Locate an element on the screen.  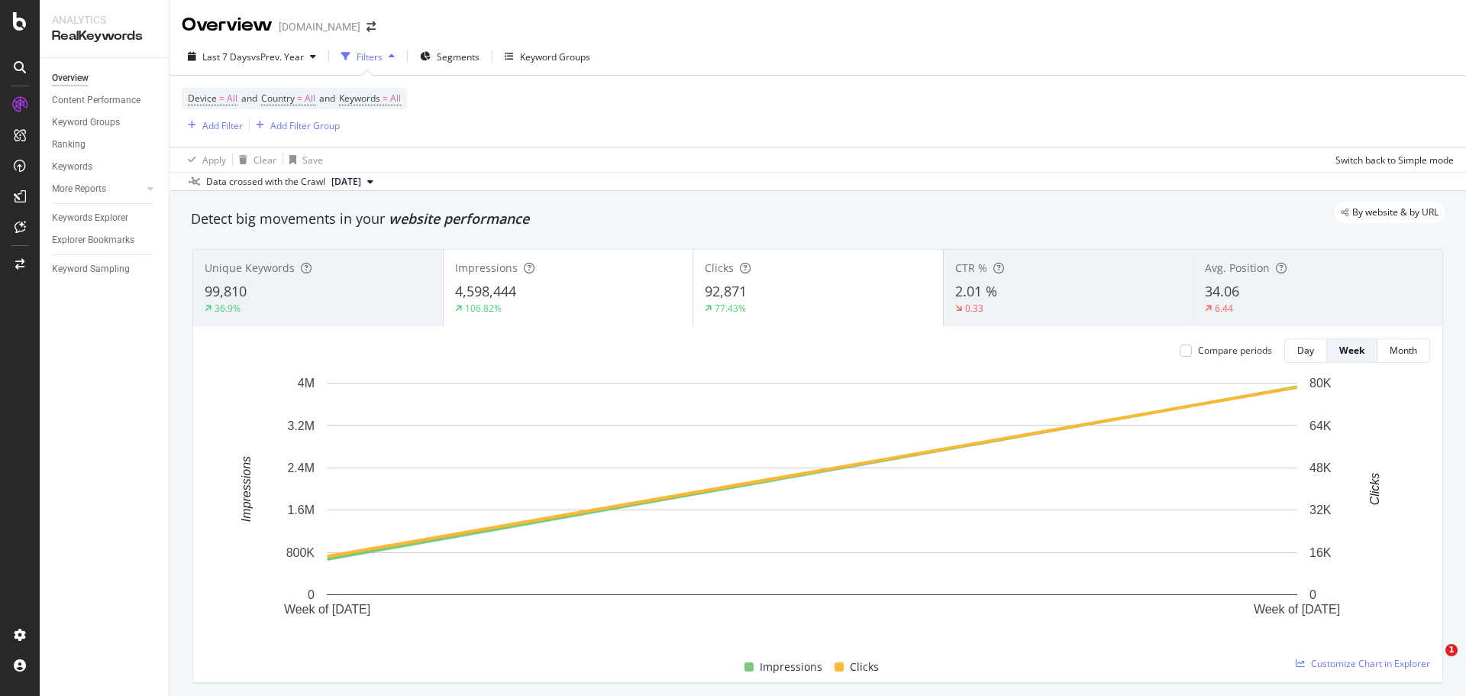
div: Switch back to Simple mode is located at coordinates (1394, 160).